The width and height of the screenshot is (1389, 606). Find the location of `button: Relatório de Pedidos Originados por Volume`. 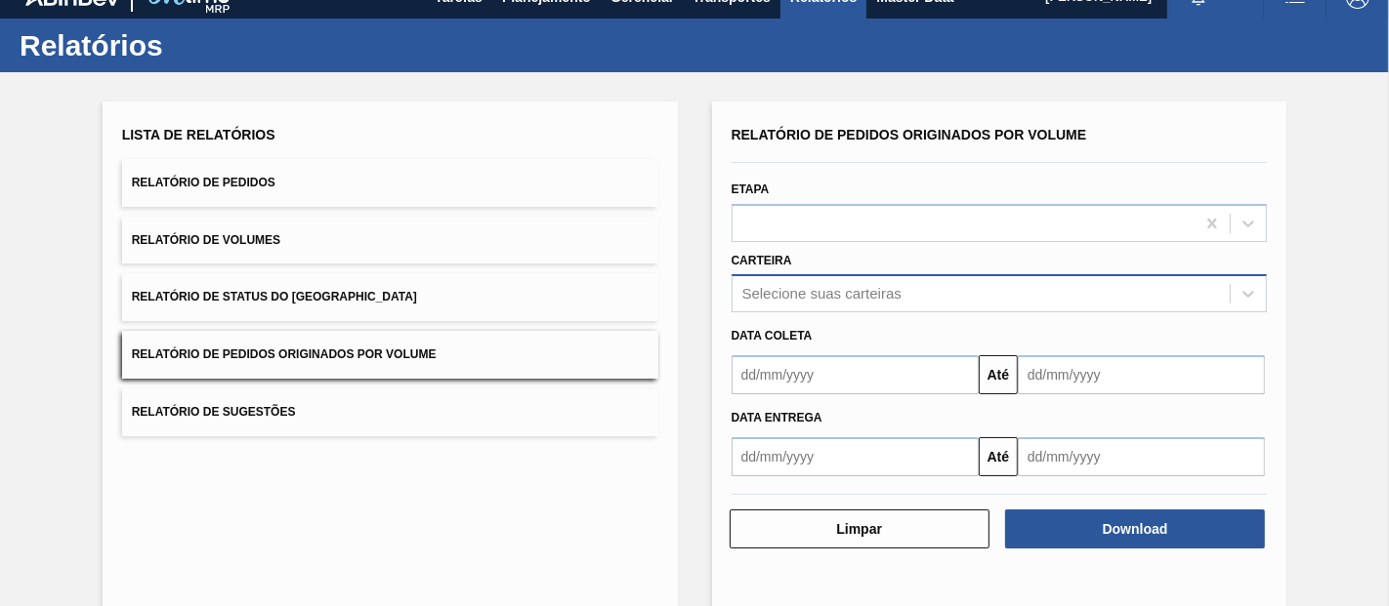

button: Relatório de Pedidos Originados por Volume is located at coordinates (390, 354).